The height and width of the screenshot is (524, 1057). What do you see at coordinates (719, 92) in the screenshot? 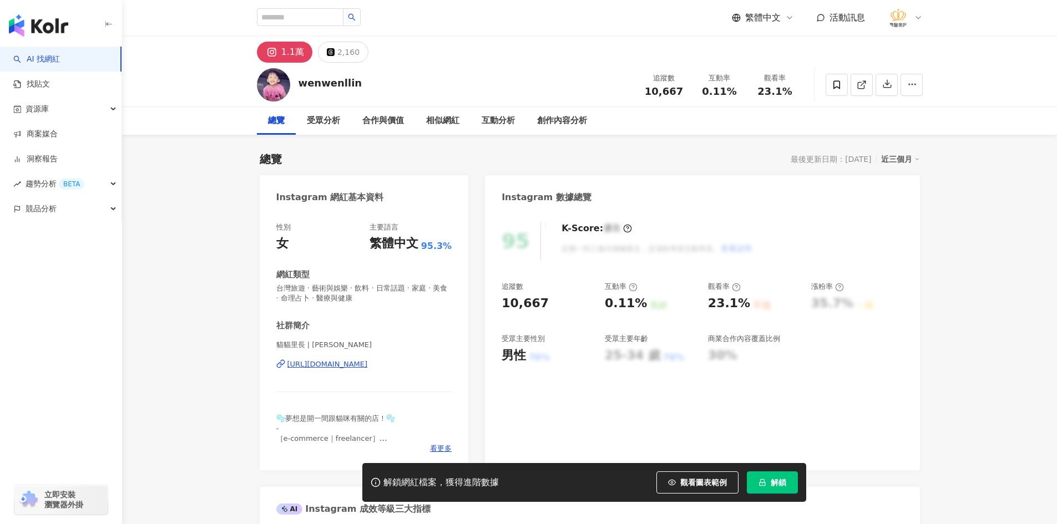
I see `span: 0.11%` at bounding box center [719, 92].